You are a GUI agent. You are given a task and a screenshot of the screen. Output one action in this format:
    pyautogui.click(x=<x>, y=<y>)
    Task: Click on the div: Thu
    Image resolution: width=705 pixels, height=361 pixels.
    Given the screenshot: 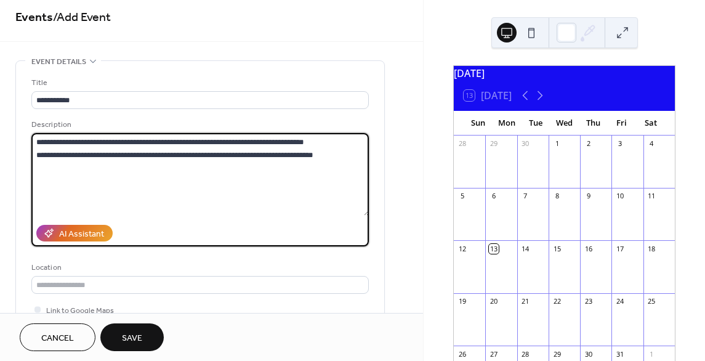 What is the action you would take?
    pyautogui.click(x=593, y=123)
    